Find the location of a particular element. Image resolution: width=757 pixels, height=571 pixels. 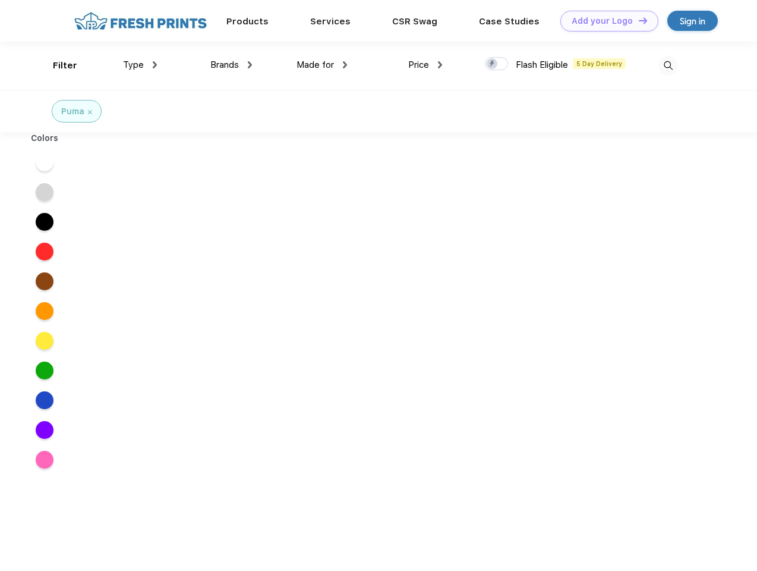

div: Puma is located at coordinates (73, 111).